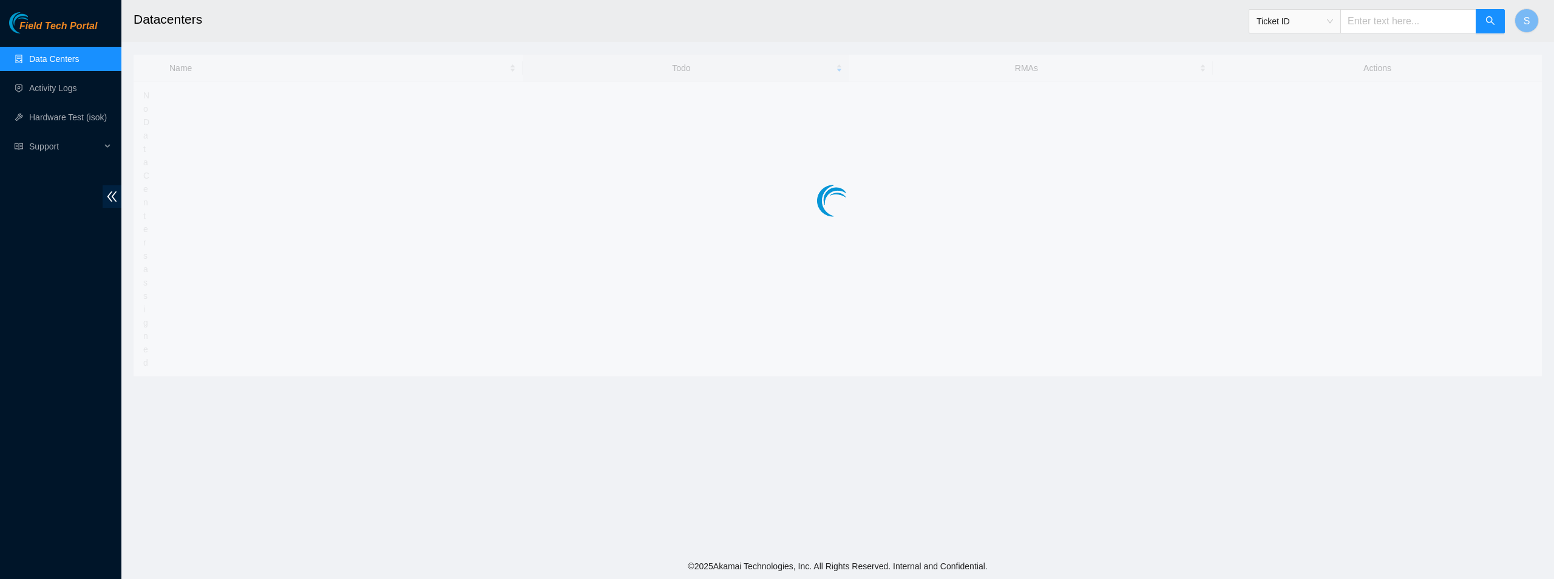 This screenshot has height=579, width=1554. Describe the element at coordinates (54, 59) in the screenshot. I see `a: Data Centers` at that location.